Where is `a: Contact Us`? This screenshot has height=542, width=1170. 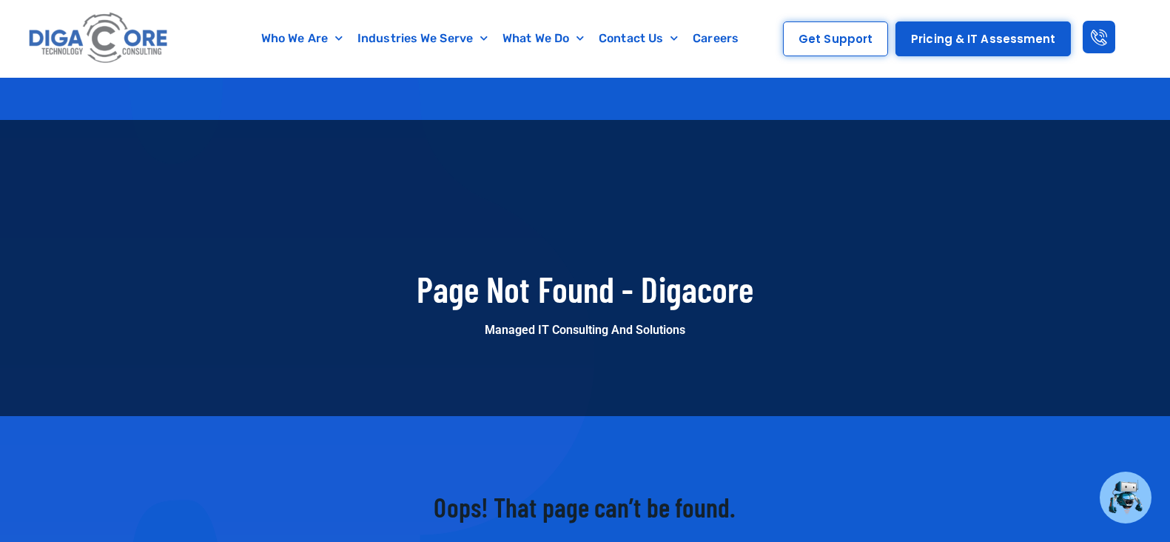
a: Contact Us is located at coordinates (638, 38).